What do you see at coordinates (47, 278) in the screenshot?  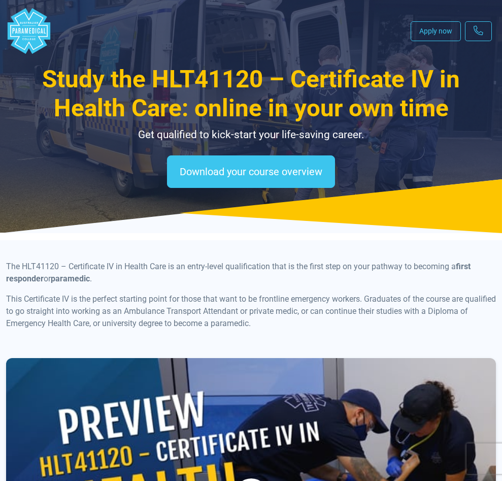 I see `span: or` at bounding box center [47, 278].